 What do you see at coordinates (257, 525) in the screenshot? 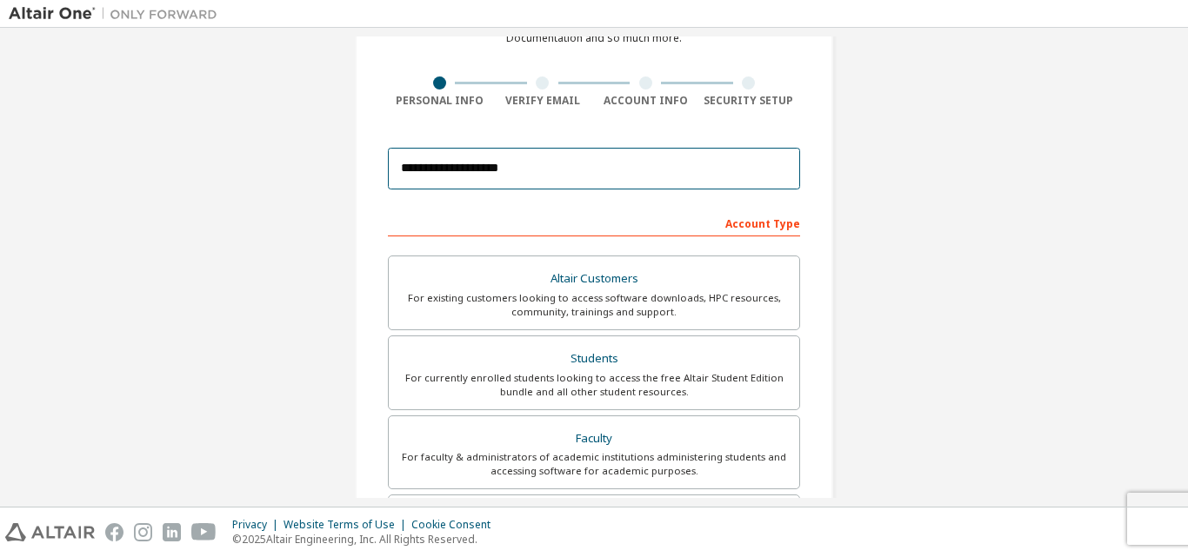
I see `div: Privacy` at bounding box center [257, 525].